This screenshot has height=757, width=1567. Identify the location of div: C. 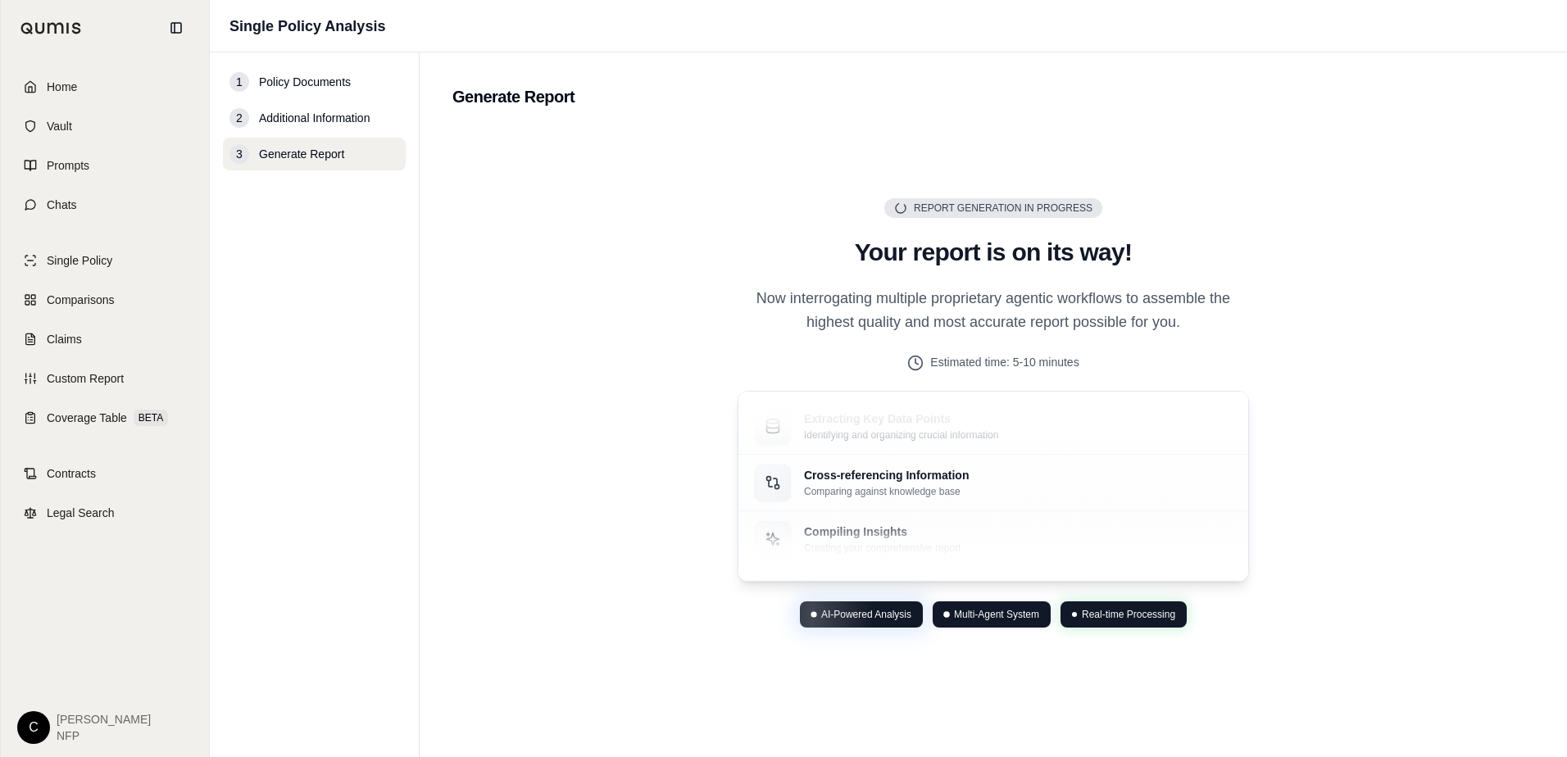
(34, 728).